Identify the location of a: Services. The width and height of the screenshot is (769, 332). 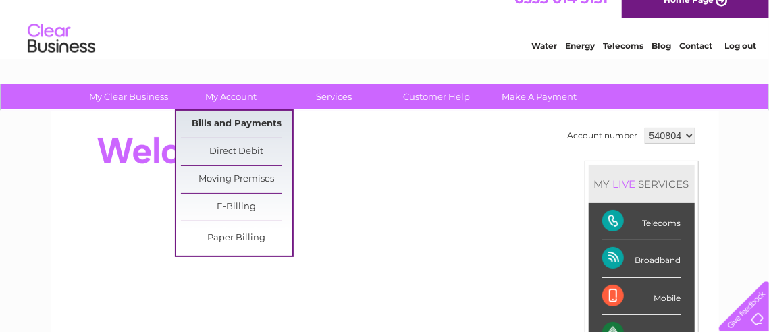
(334, 97).